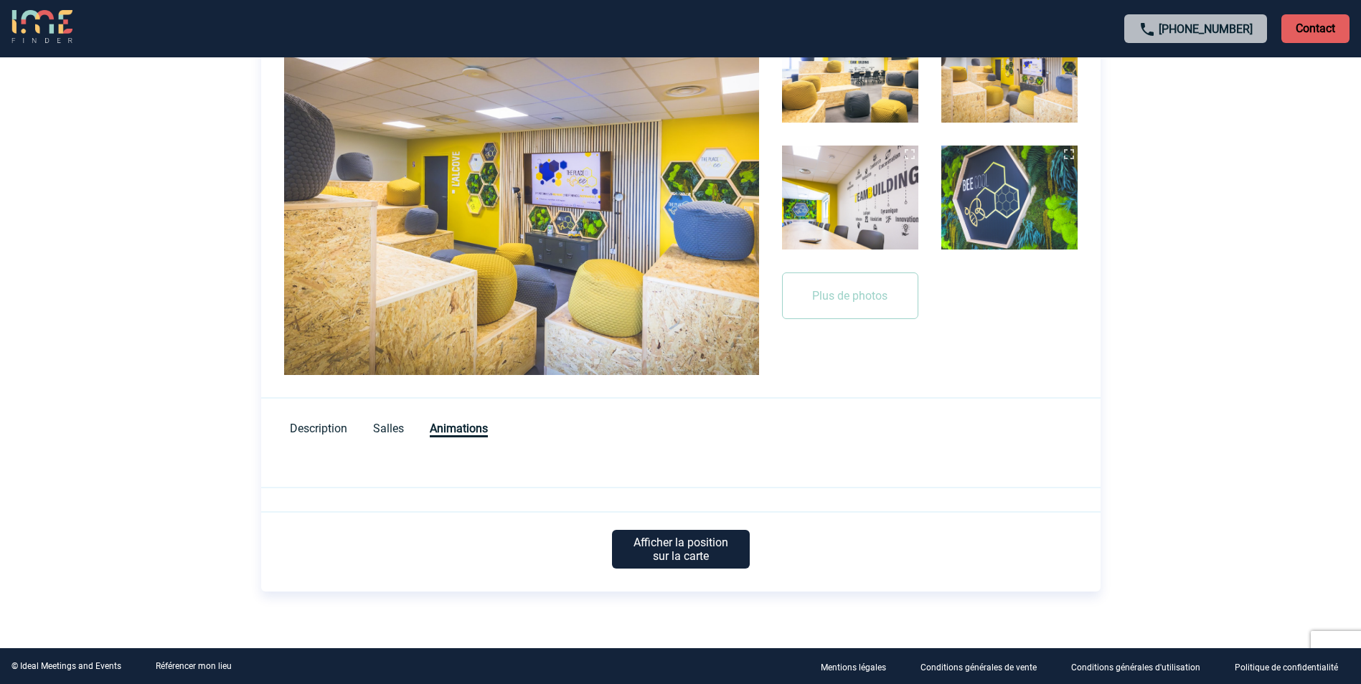  What do you see at coordinates (458, 430) in the screenshot?
I see `span: Animations` at bounding box center [458, 430].